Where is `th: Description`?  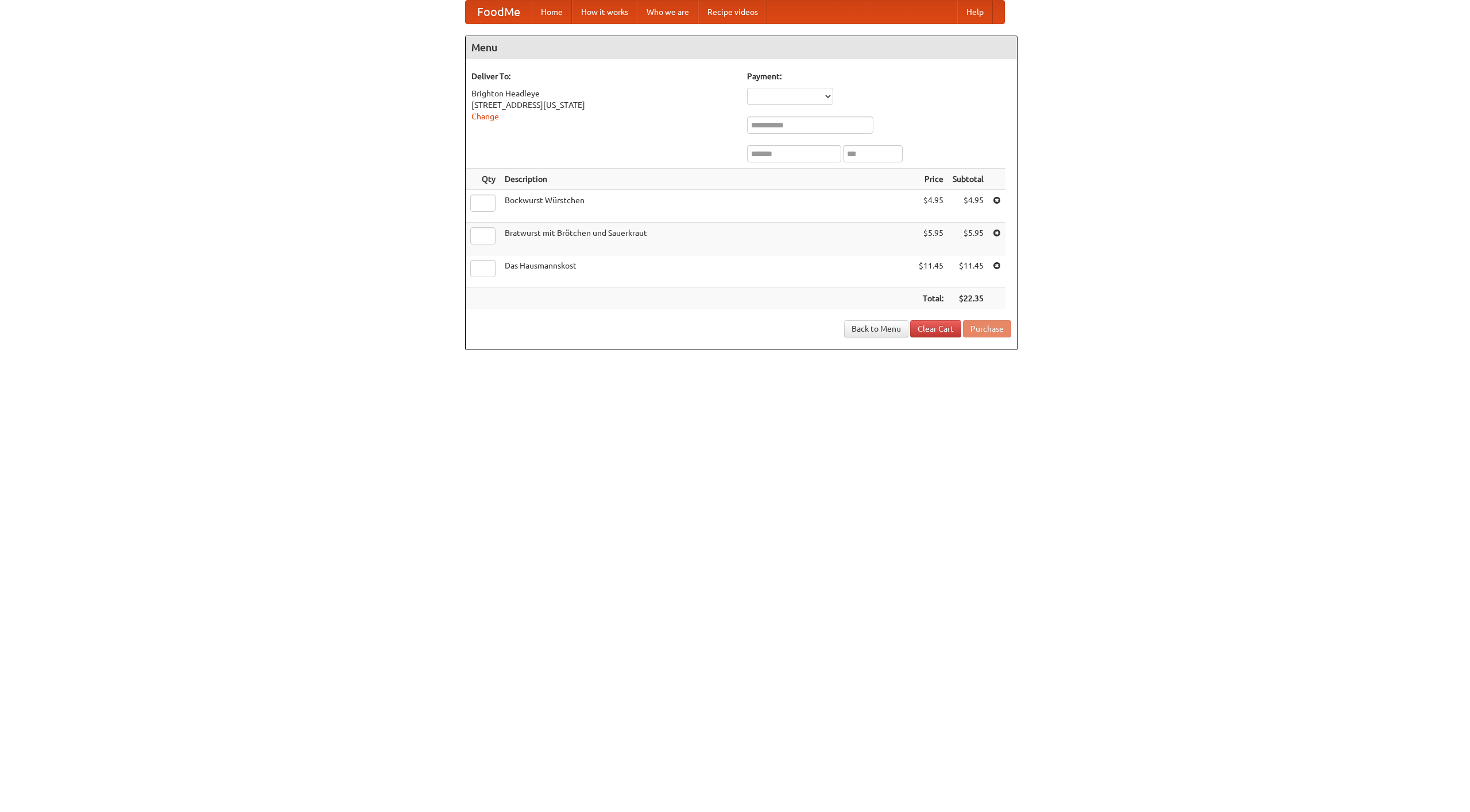
th: Description is located at coordinates (707, 179).